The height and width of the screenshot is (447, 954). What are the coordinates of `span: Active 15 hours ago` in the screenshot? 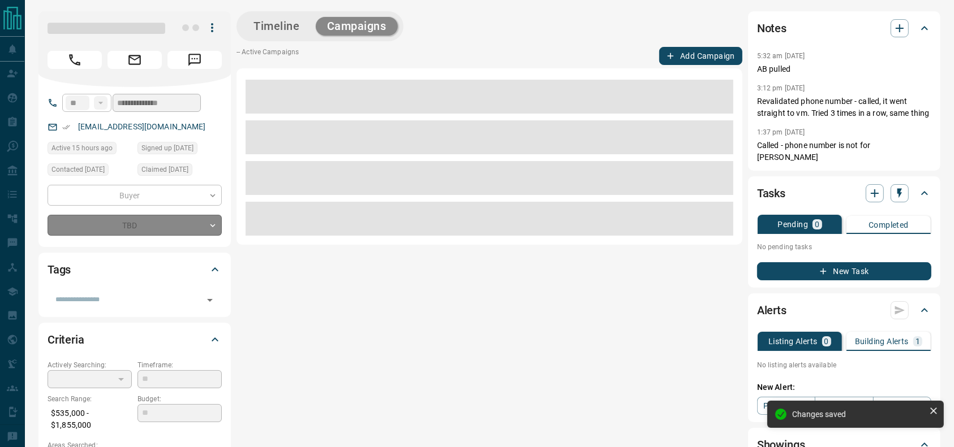 It's located at (82, 148).